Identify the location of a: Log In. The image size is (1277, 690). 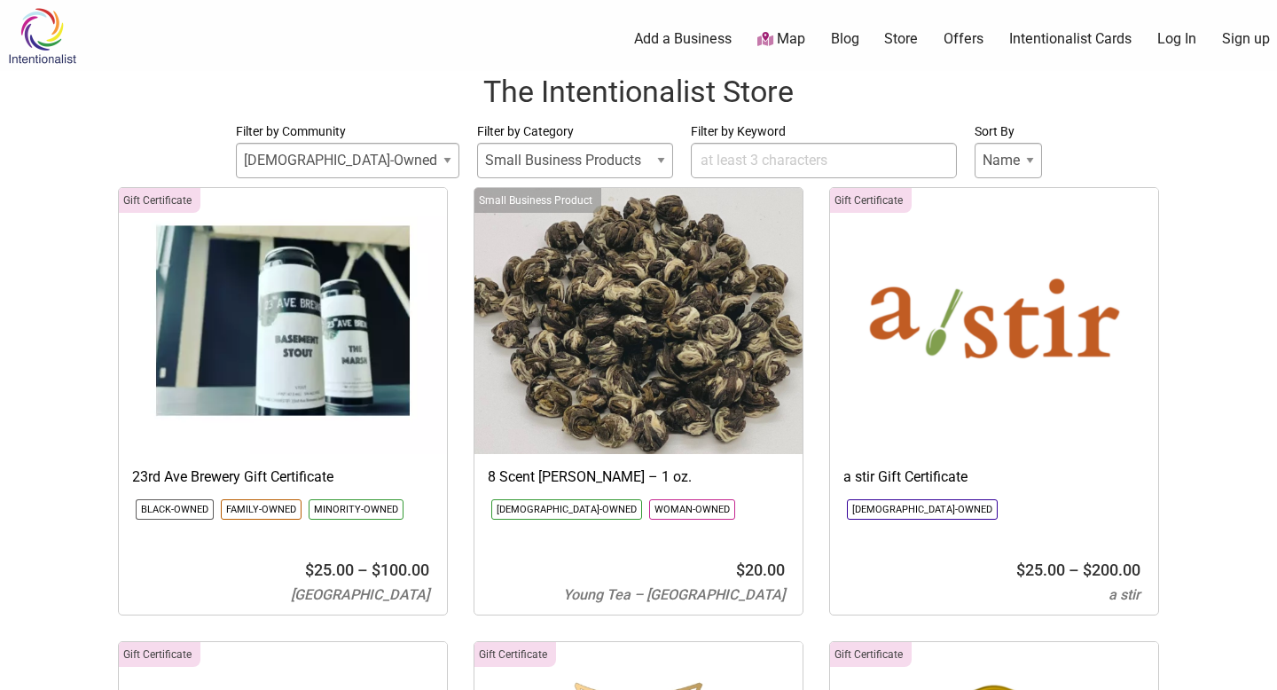
(1177, 39).